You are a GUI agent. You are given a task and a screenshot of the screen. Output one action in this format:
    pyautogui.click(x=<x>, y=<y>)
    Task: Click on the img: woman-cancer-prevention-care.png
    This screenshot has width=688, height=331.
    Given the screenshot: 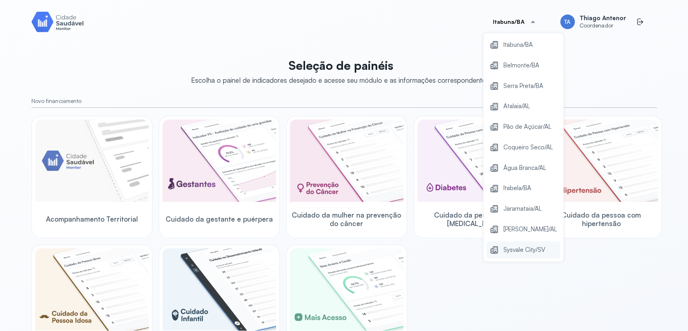 What is the action you would take?
    pyautogui.click(x=347, y=160)
    